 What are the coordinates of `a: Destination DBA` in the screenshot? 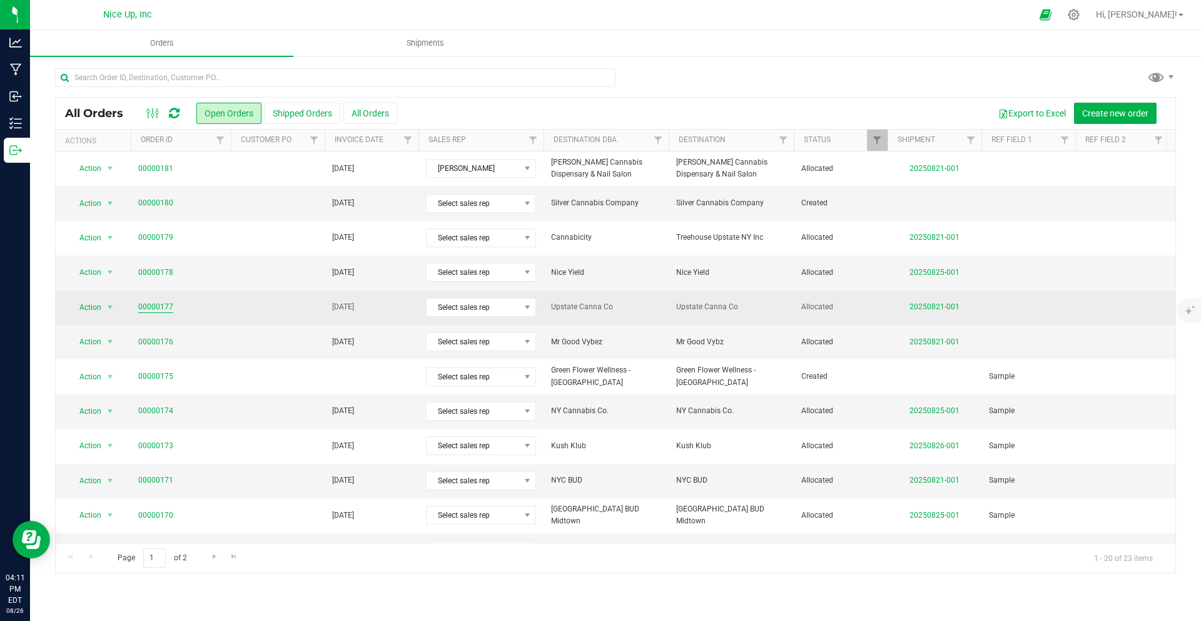 It's located at (585, 140).